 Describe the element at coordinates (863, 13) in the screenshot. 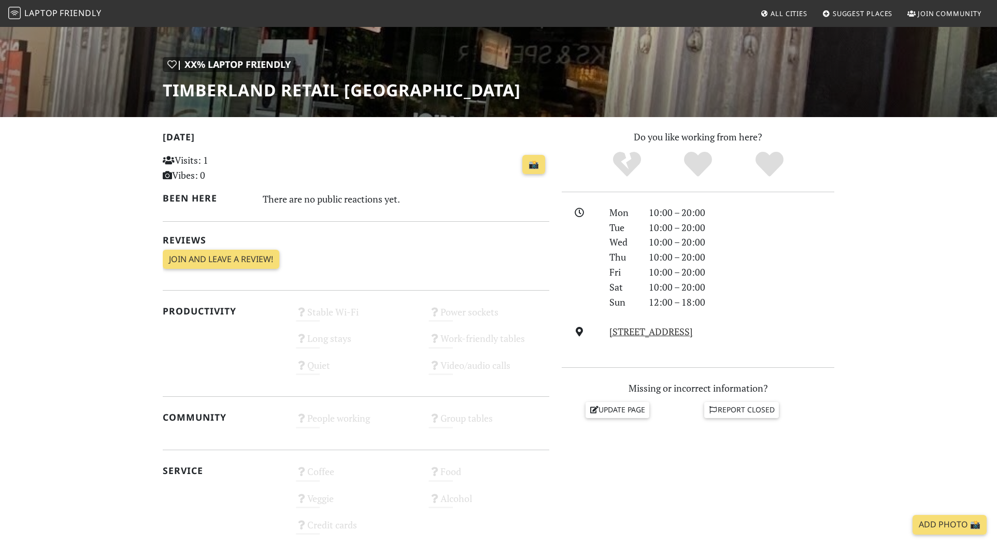

I see `span: Suggest Places` at that location.